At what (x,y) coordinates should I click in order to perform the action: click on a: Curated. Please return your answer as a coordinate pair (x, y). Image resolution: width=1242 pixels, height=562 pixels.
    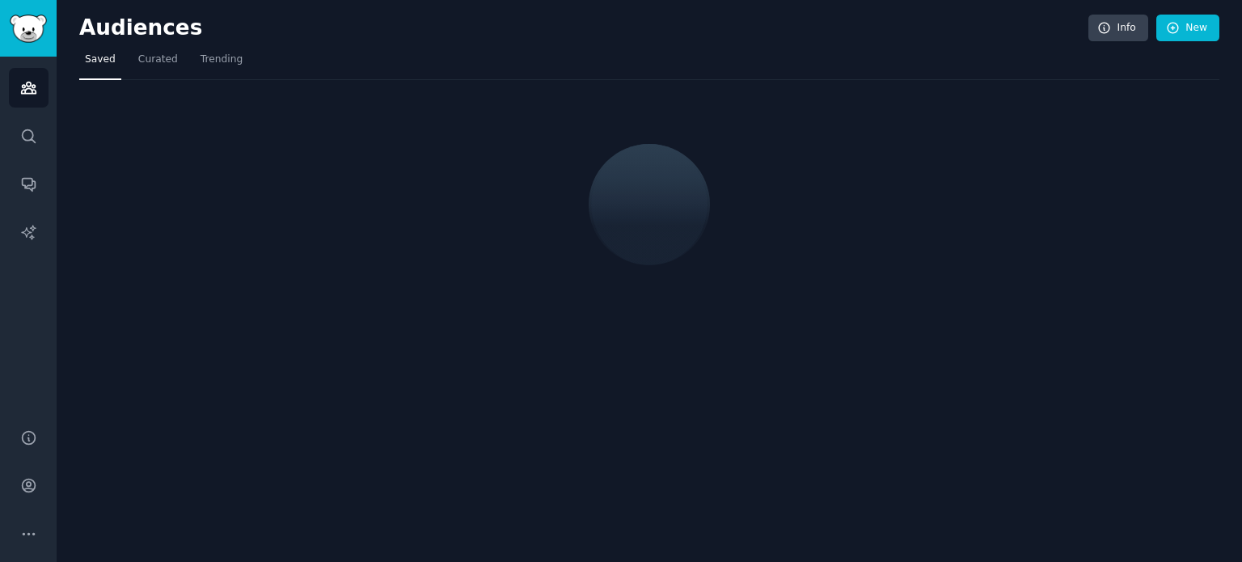
    Looking at the image, I should click on (158, 63).